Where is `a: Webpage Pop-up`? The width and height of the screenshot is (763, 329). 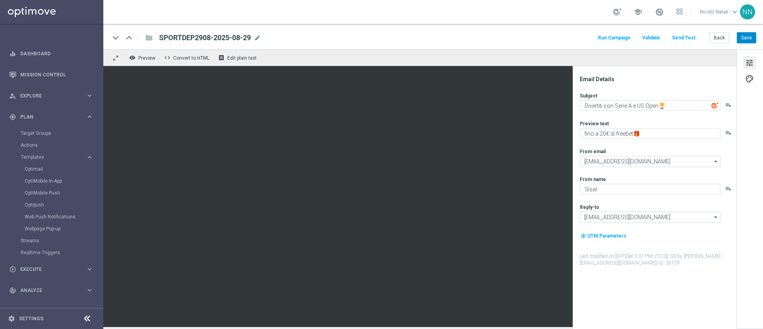 a: Webpage Pop-up is located at coordinates (54, 229).